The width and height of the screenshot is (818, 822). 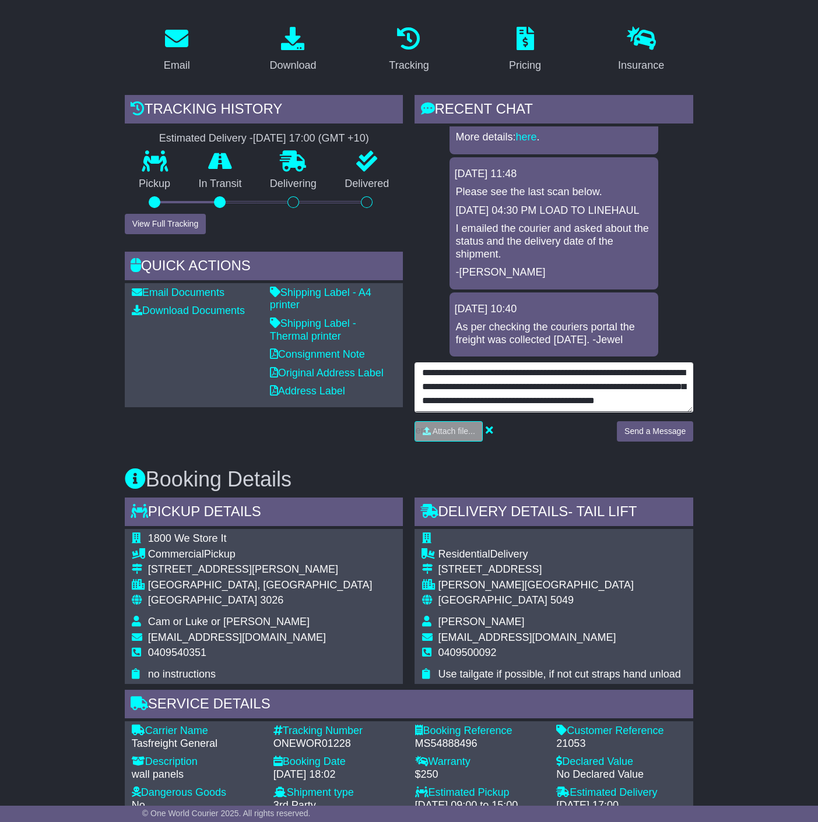 I want to click on div: Description, so click(x=196, y=762).